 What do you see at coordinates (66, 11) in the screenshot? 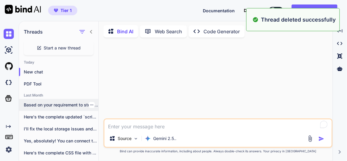
I see `span: Tier 1` at bounding box center [66, 11].